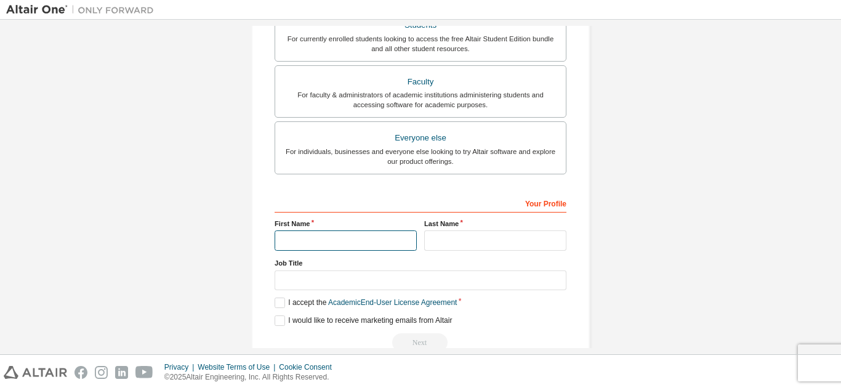 This screenshot has width=841, height=390. I want to click on img: youtube.svg, so click(144, 372).